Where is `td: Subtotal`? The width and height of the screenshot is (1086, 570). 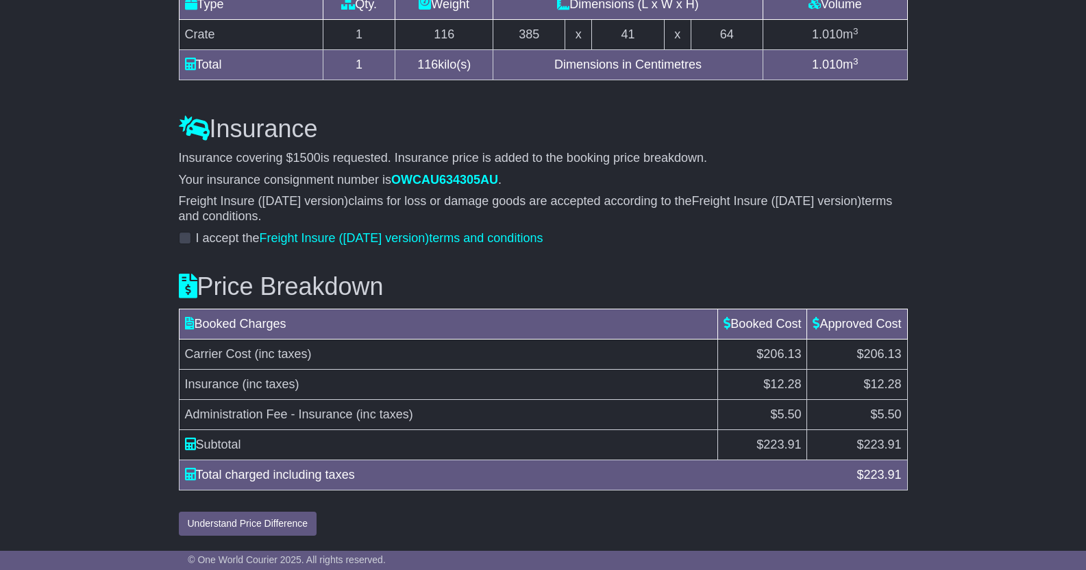 td: Subtotal is located at coordinates (448, 445).